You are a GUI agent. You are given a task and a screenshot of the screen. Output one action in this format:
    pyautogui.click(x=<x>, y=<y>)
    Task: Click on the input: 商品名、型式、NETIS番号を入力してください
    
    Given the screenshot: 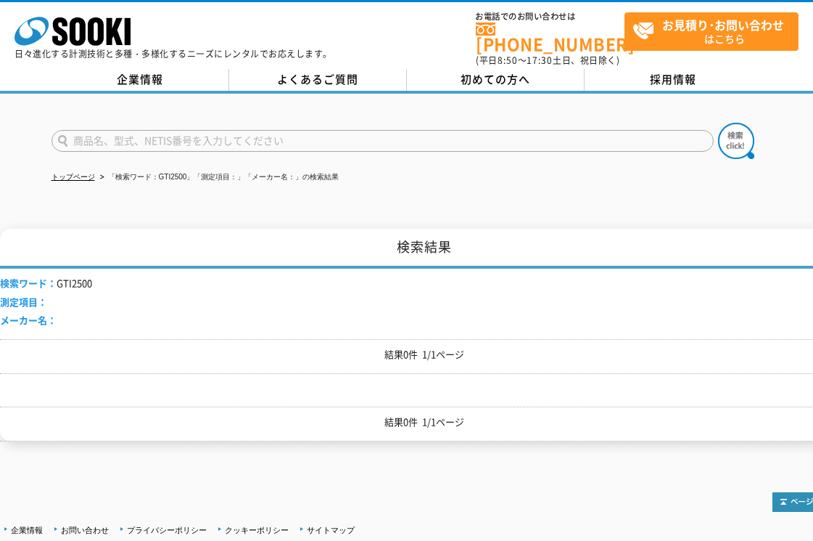 What is the action you would take?
    pyautogui.click(x=382, y=141)
    